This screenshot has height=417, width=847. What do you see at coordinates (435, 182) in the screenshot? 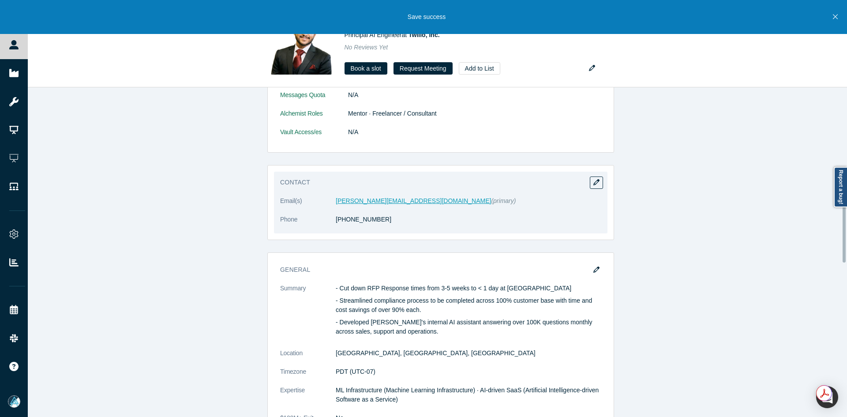
I see `h3: Contact` at bounding box center [435, 182].